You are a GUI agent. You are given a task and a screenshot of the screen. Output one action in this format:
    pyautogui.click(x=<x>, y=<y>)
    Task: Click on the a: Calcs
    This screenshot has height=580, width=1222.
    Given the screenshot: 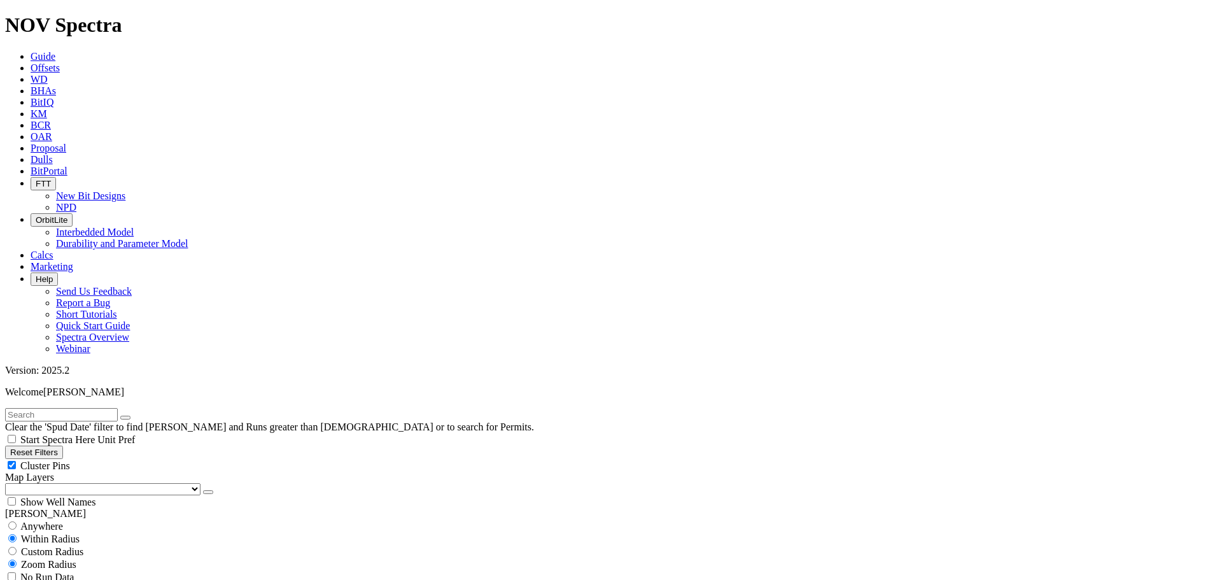 What is the action you would take?
    pyautogui.click(x=42, y=255)
    